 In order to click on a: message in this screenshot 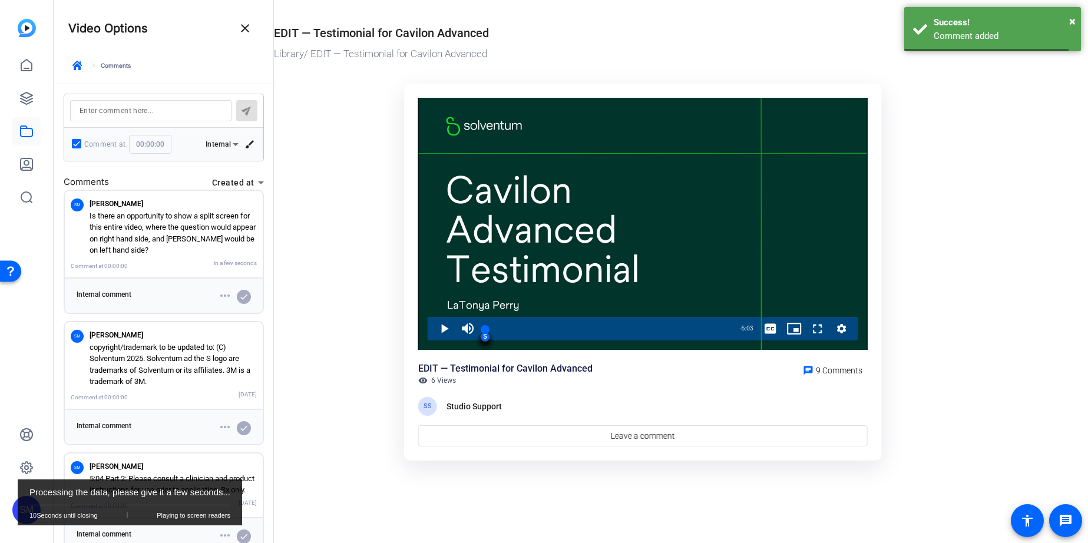, I will do `click(1065, 521)`.